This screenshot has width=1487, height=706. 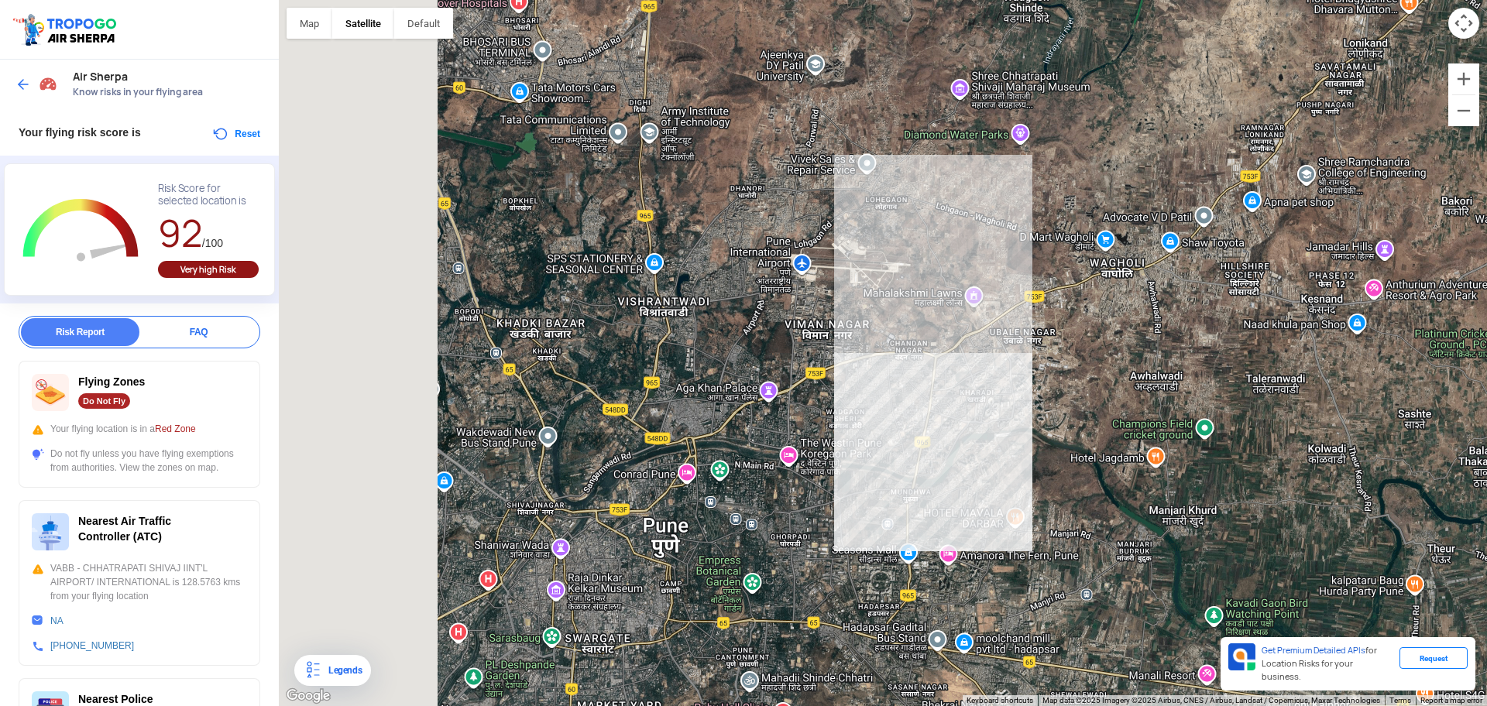 I want to click on span: 92, so click(x=180, y=233).